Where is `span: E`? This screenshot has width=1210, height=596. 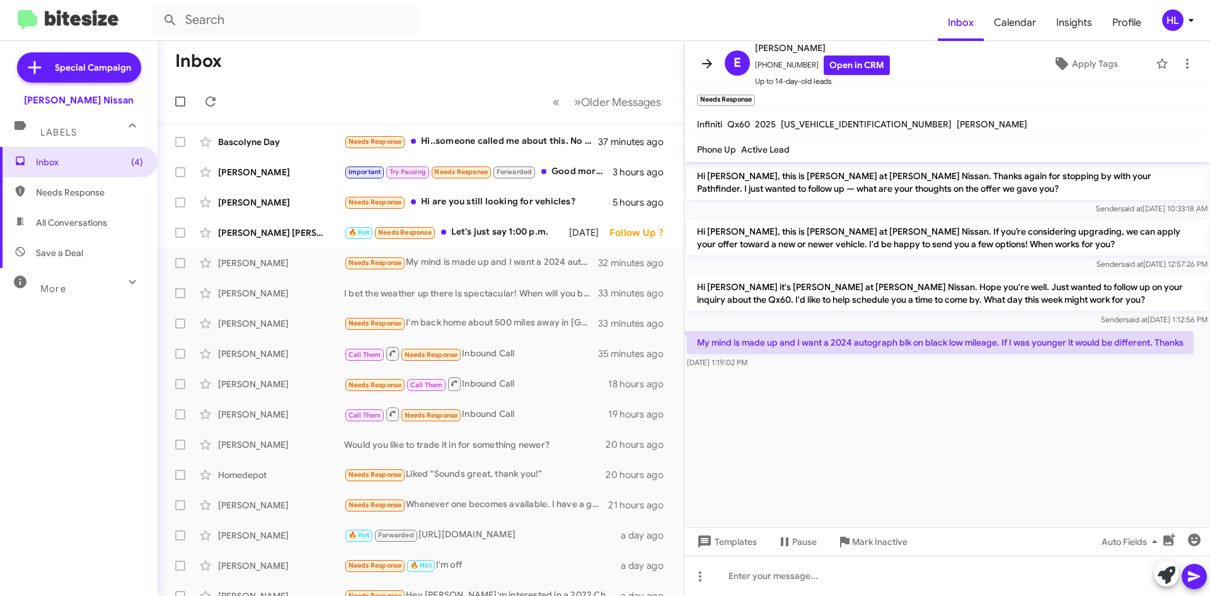 span: E is located at coordinates (738, 63).